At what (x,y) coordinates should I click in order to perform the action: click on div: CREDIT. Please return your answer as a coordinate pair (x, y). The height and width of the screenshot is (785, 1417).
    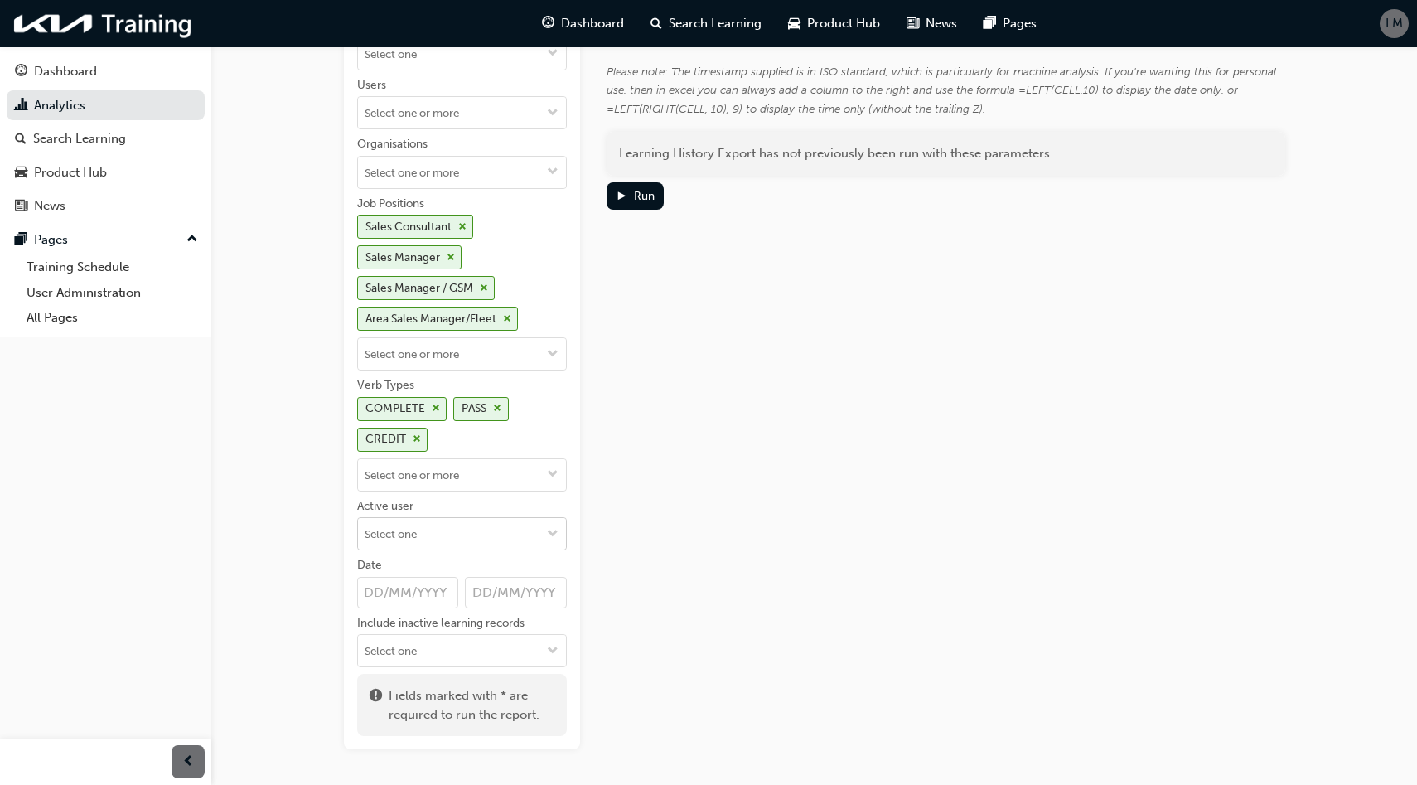
    Looking at the image, I should click on (385, 439).